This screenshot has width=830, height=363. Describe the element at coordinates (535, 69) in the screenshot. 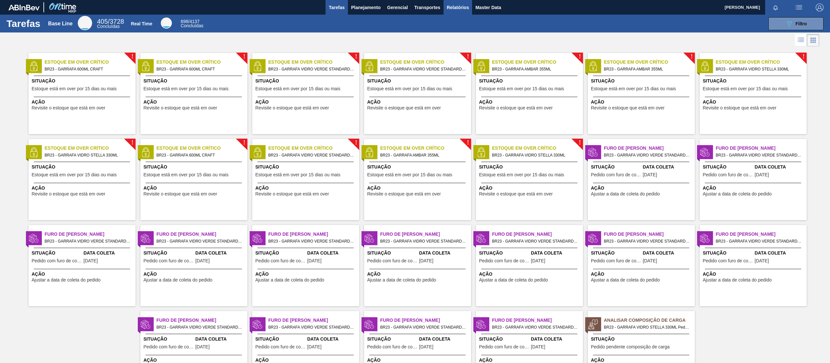

I see `span: BR23 - GARRAFA AMBAR 355ML` at that location.